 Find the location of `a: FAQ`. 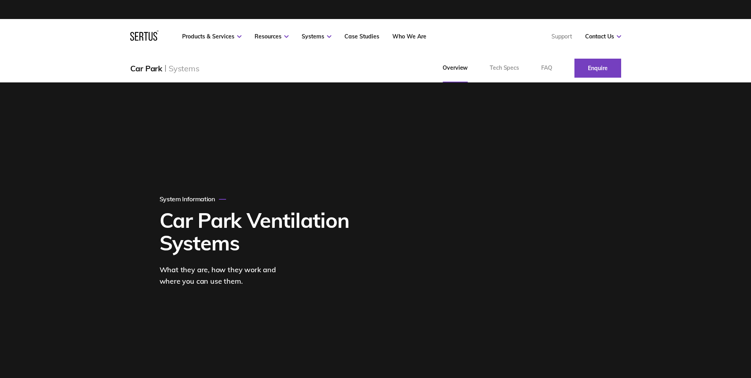

a: FAQ is located at coordinates (547, 68).